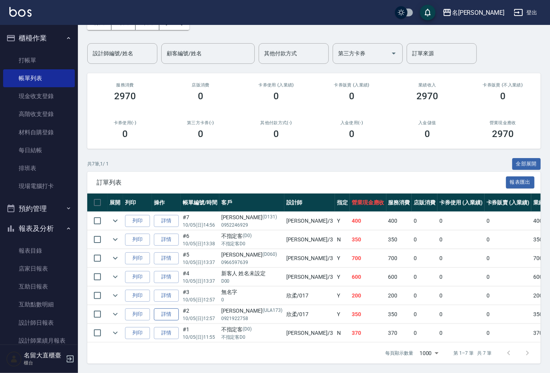  Describe the element at coordinates (39, 229) in the screenshot. I see `button: 報表及分析` at that location.